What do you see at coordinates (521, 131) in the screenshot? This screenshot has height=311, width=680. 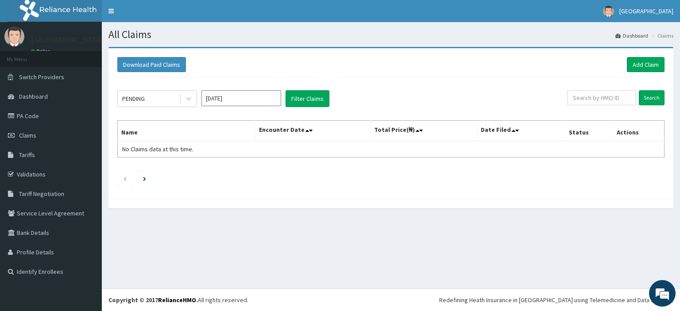 I see `th: Date Filed` at bounding box center [521, 131].